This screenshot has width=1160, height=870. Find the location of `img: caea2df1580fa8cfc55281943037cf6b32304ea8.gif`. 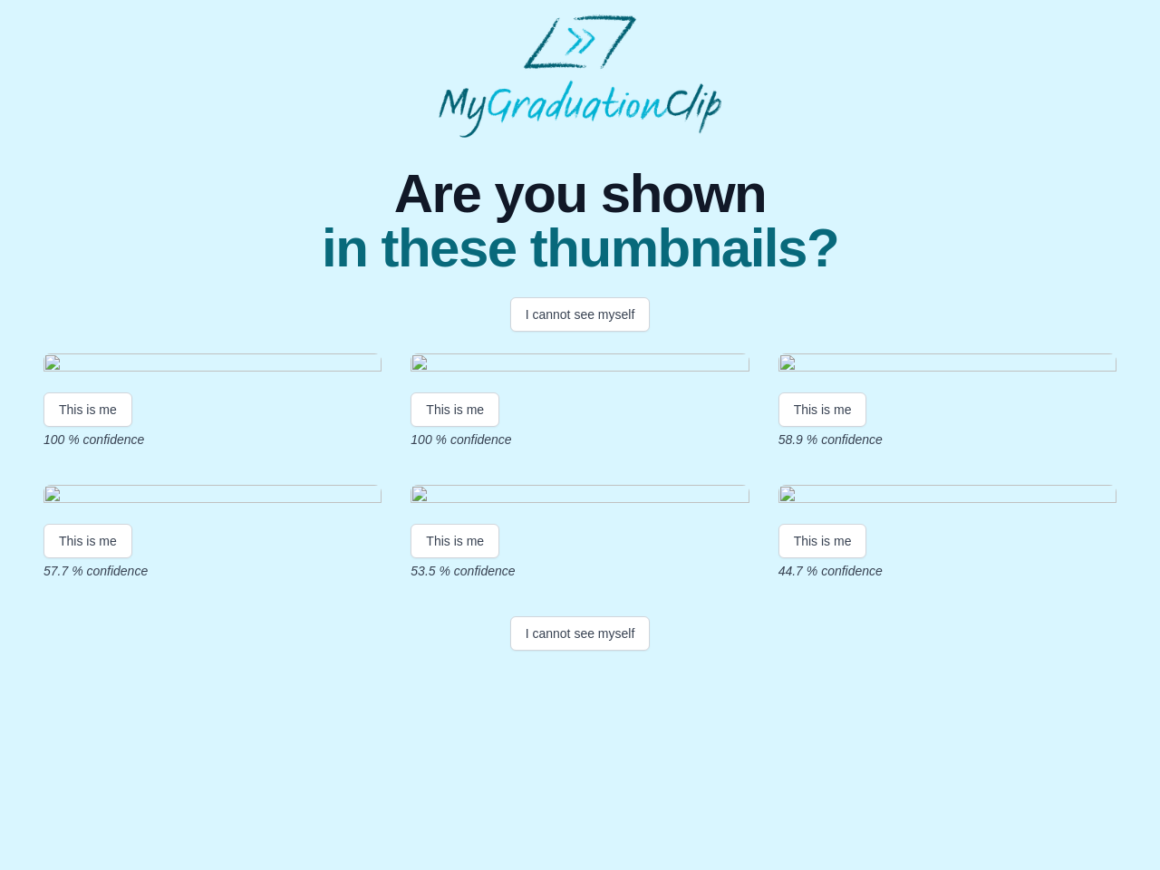

img: caea2df1580fa8cfc55281943037cf6b32304ea8.gif is located at coordinates (212, 496).